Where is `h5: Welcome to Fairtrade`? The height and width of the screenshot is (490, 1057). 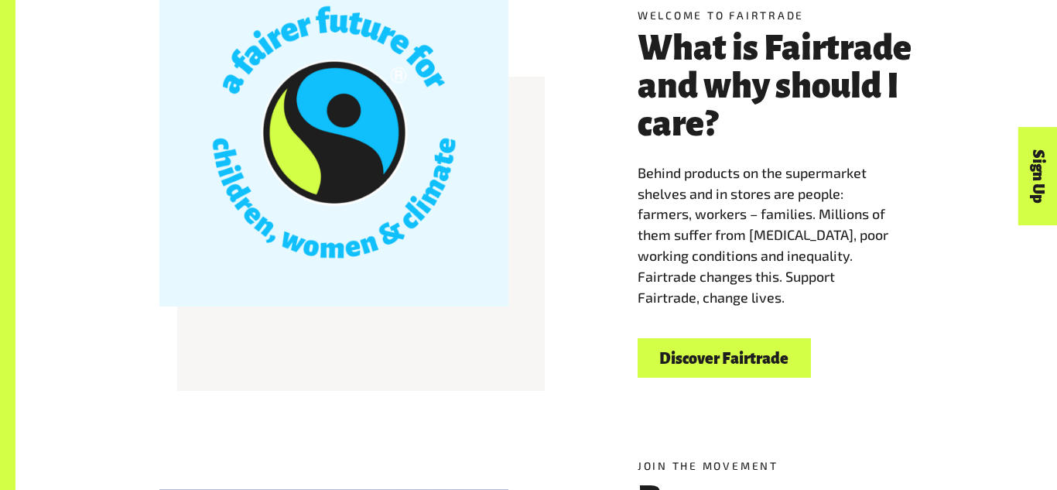
h5: Welcome to Fairtrade is located at coordinates (776, 15).